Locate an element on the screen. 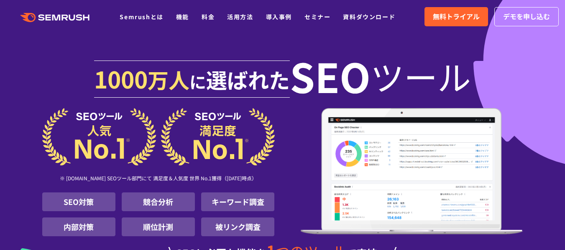 The height and width of the screenshot is (250, 565). li: 競合分析 is located at coordinates (158, 202).